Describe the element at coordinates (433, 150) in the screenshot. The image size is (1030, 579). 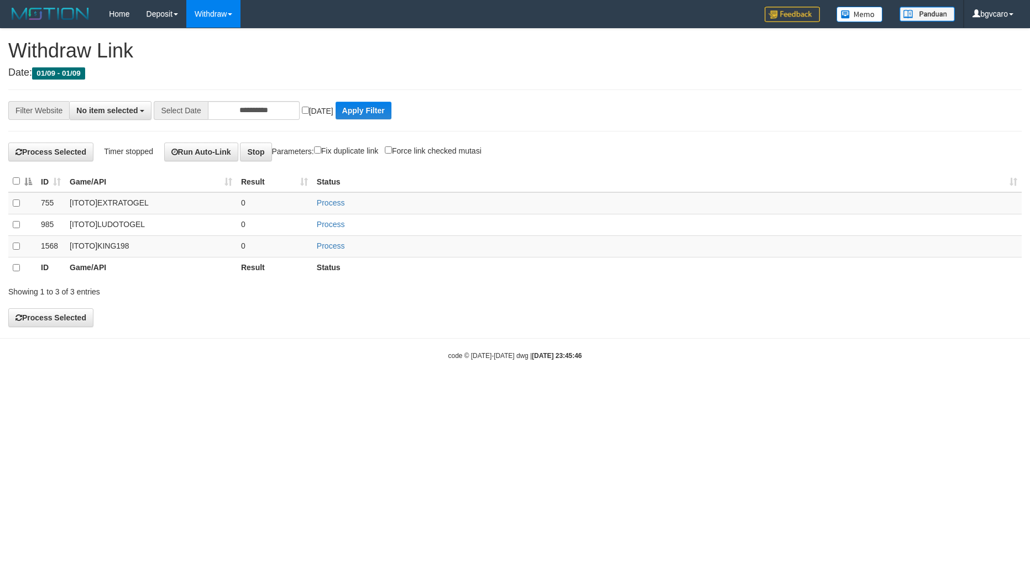
I see `label: Force link checked mutasi` at that location.